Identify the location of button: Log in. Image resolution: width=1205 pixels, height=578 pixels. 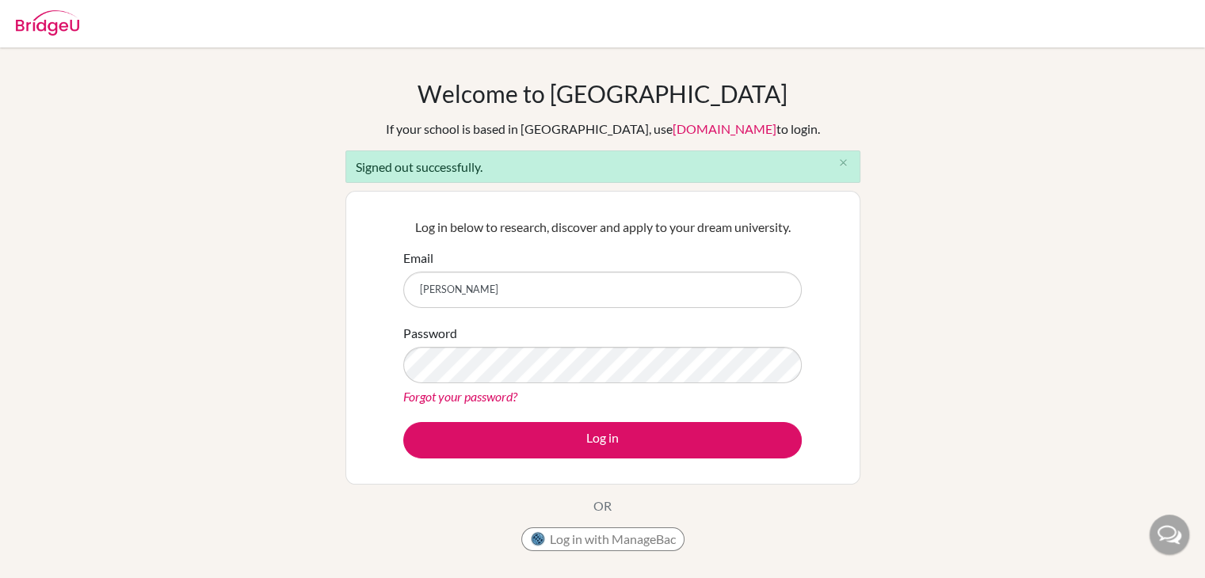
(602, 440).